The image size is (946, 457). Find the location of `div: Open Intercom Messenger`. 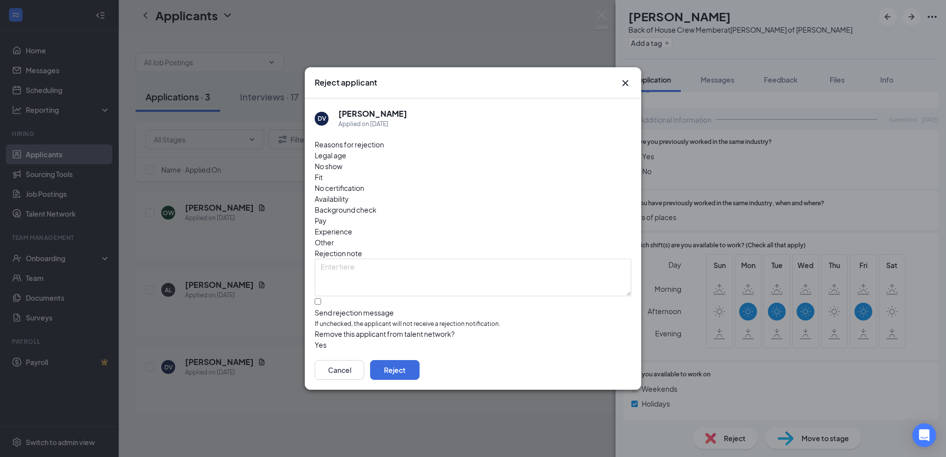

div: Open Intercom Messenger is located at coordinates (924, 435).